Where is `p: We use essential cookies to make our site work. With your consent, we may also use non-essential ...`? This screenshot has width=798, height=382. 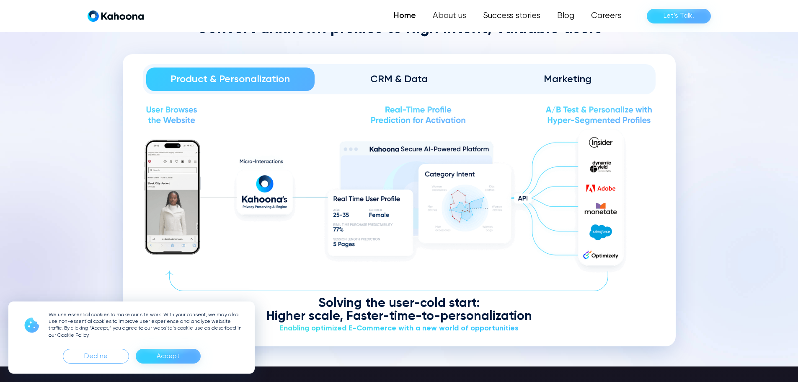
p: We use essential cookies to make our site work. With your consent, we may also use non-essential ... is located at coordinates (147, 325).